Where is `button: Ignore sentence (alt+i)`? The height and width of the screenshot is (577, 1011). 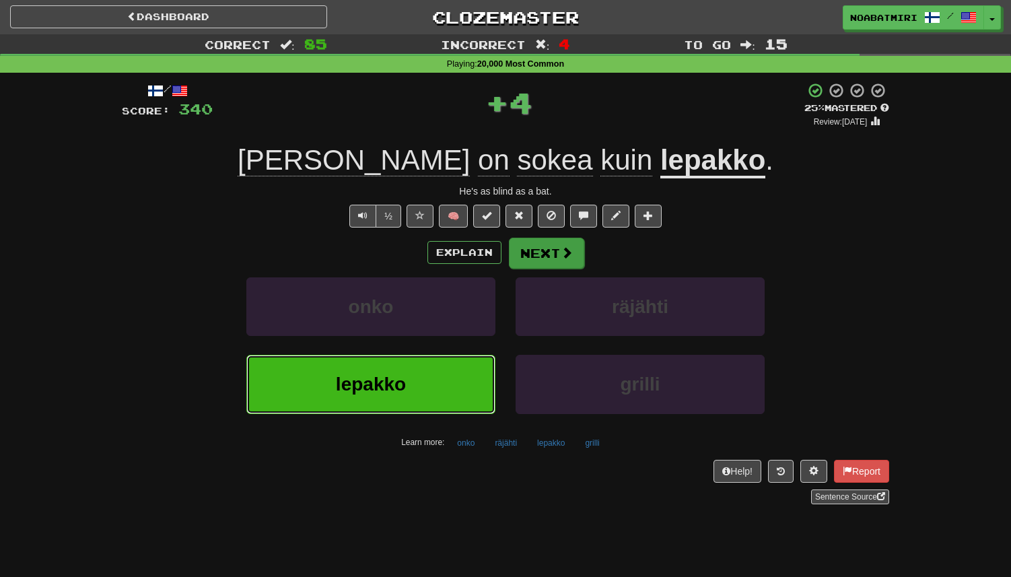
button: Ignore sentence (alt+i) is located at coordinates (551, 216).